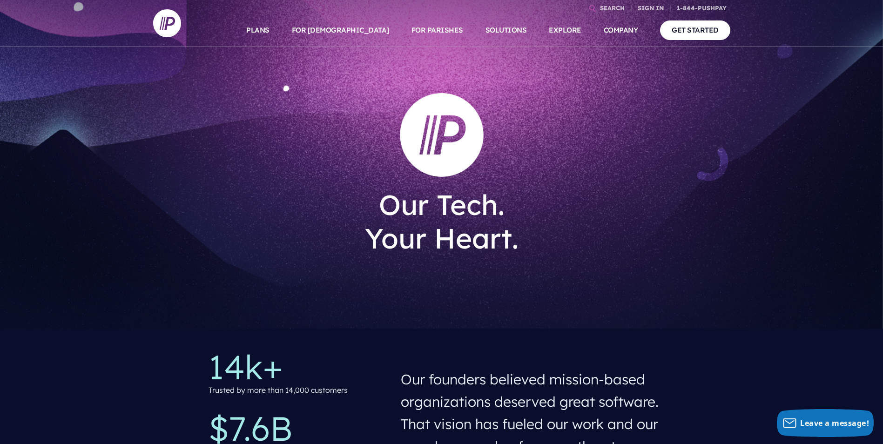  What do you see at coordinates (258, 30) in the screenshot?
I see `a: PLANS` at bounding box center [258, 30].